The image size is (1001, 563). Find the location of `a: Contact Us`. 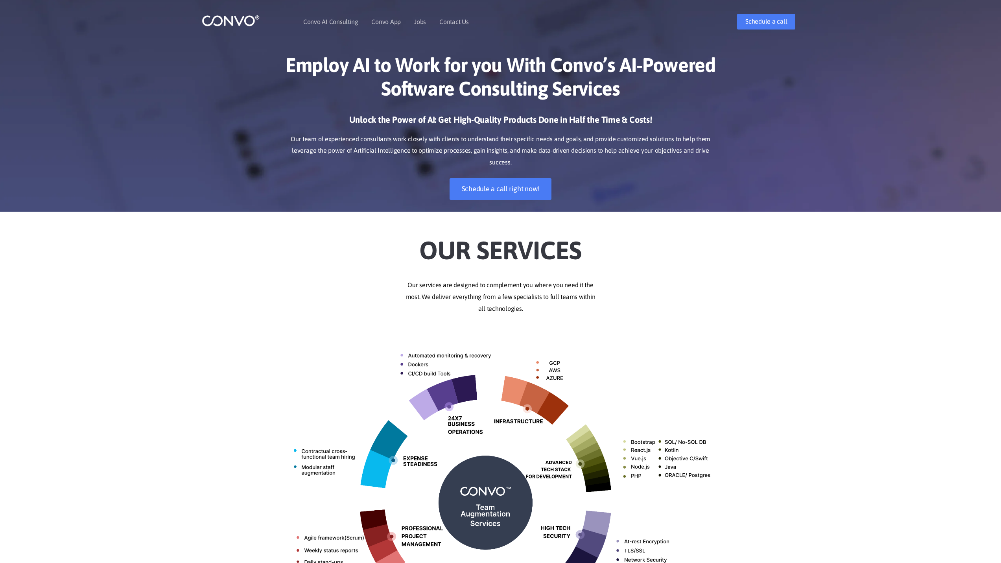

a: Contact Us is located at coordinates (454, 22).